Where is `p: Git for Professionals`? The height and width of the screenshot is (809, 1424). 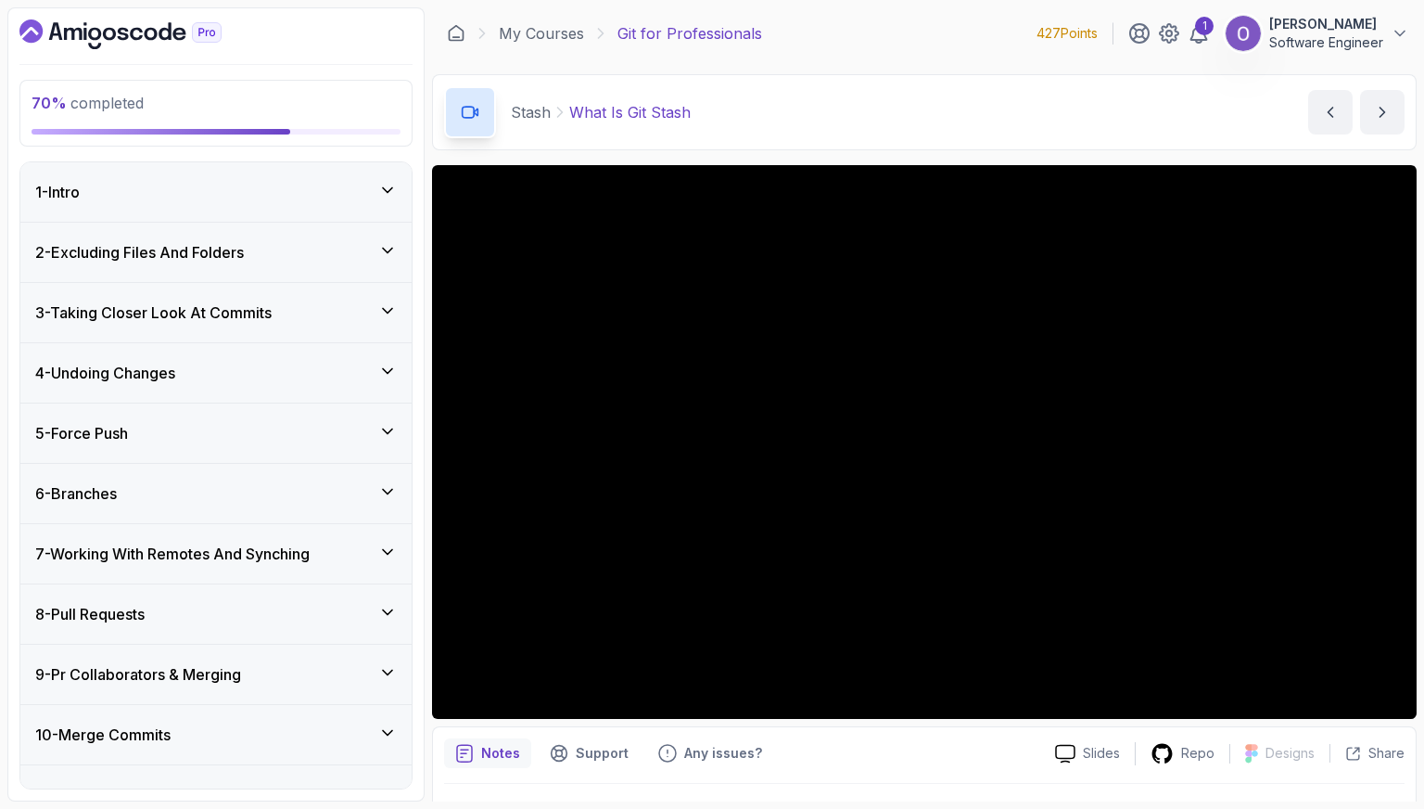 p: Git for Professionals is located at coordinates (690, 33).